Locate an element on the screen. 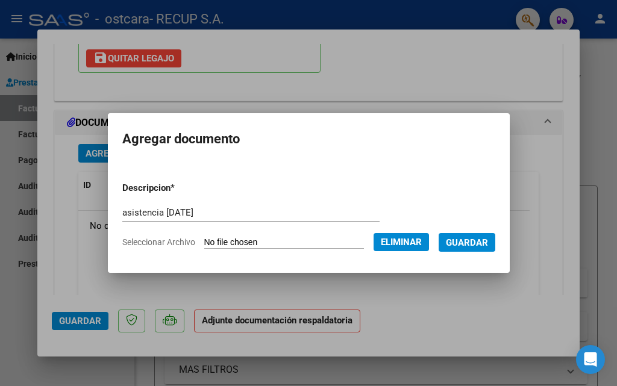  span: Guardar is located at coordinates (467, 243).